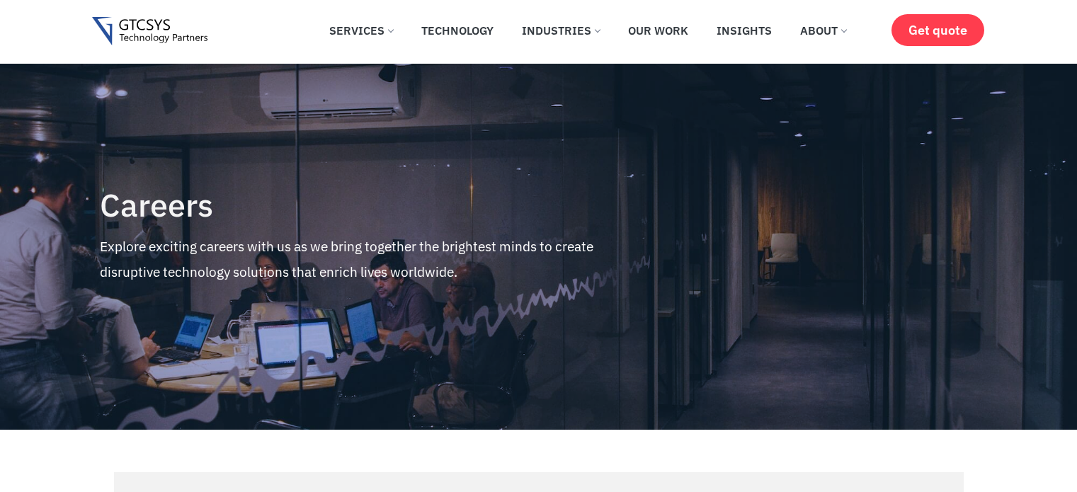  I want to click on a: Technology, so click(458, 30).